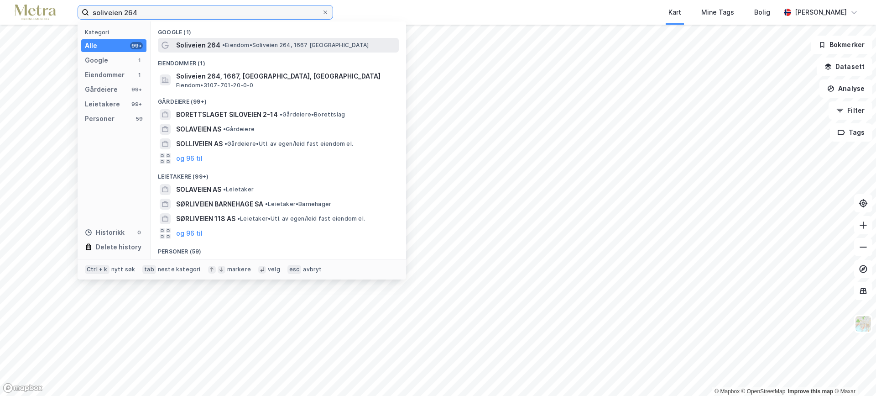 The image size is (876, 396). I want to click on button: Filter, so click(850, 110).